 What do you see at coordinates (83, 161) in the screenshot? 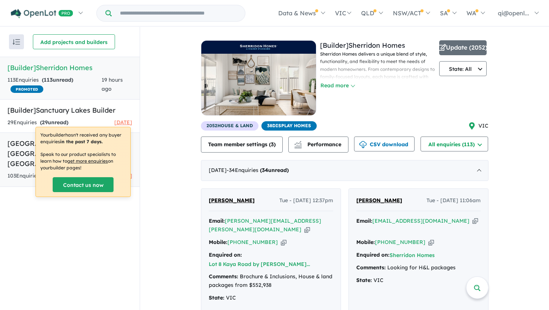
I see `p: Speak to our product specialists to learn how to on your builder pages !` at bounding box center [83, 161].